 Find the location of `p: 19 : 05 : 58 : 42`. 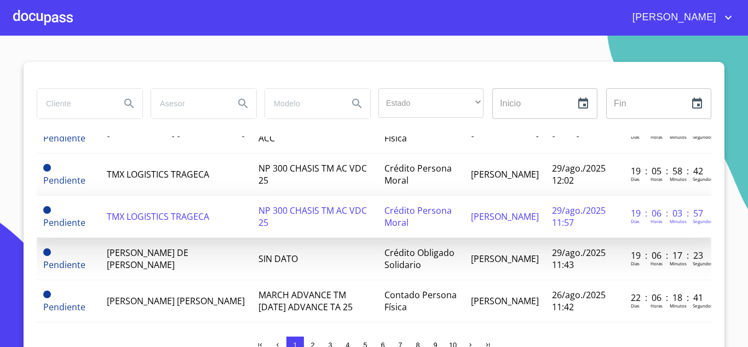

p: 19 : 05 : 58 : 42 is located at coordinates (668, 171).